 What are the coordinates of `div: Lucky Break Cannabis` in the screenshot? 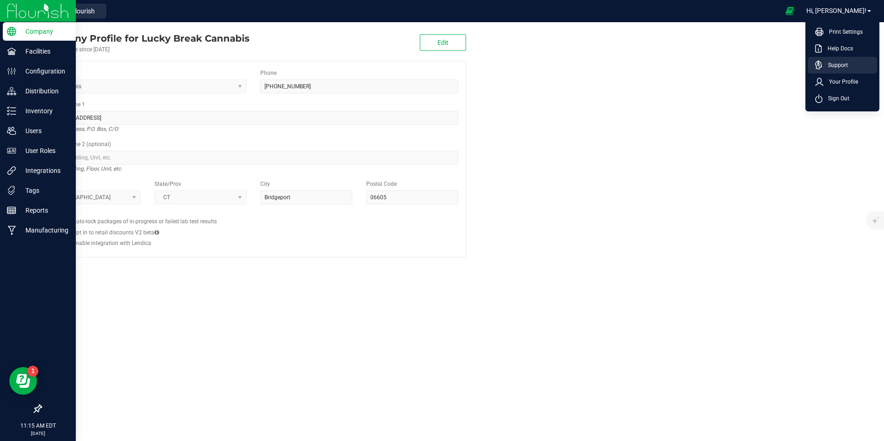 It's located at (145, 38).